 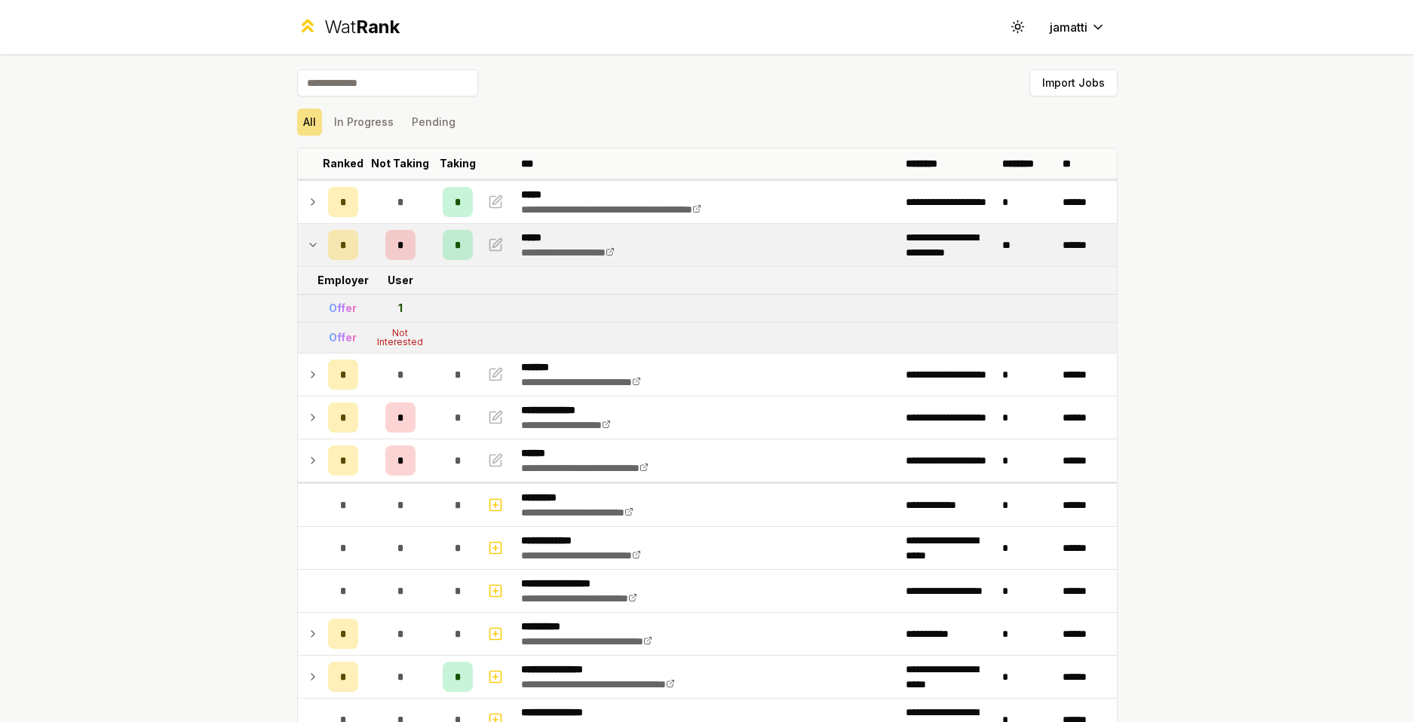 I want to click on button: All, so click(x=309, y=122).